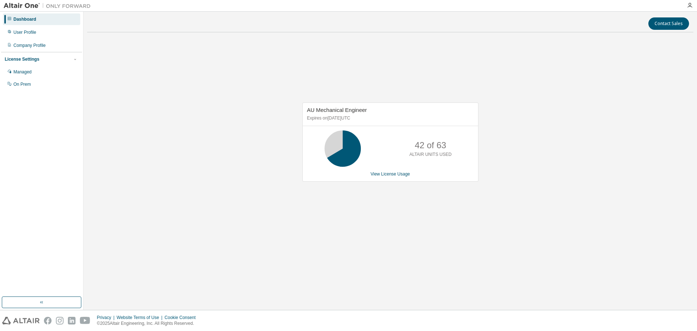 Image resolution: width=697 pixels, height=331 pixels. What do you see at coordinates (22, 84) in the screenshot?
I see `div: On Prem` at bounding box center [22, 84].